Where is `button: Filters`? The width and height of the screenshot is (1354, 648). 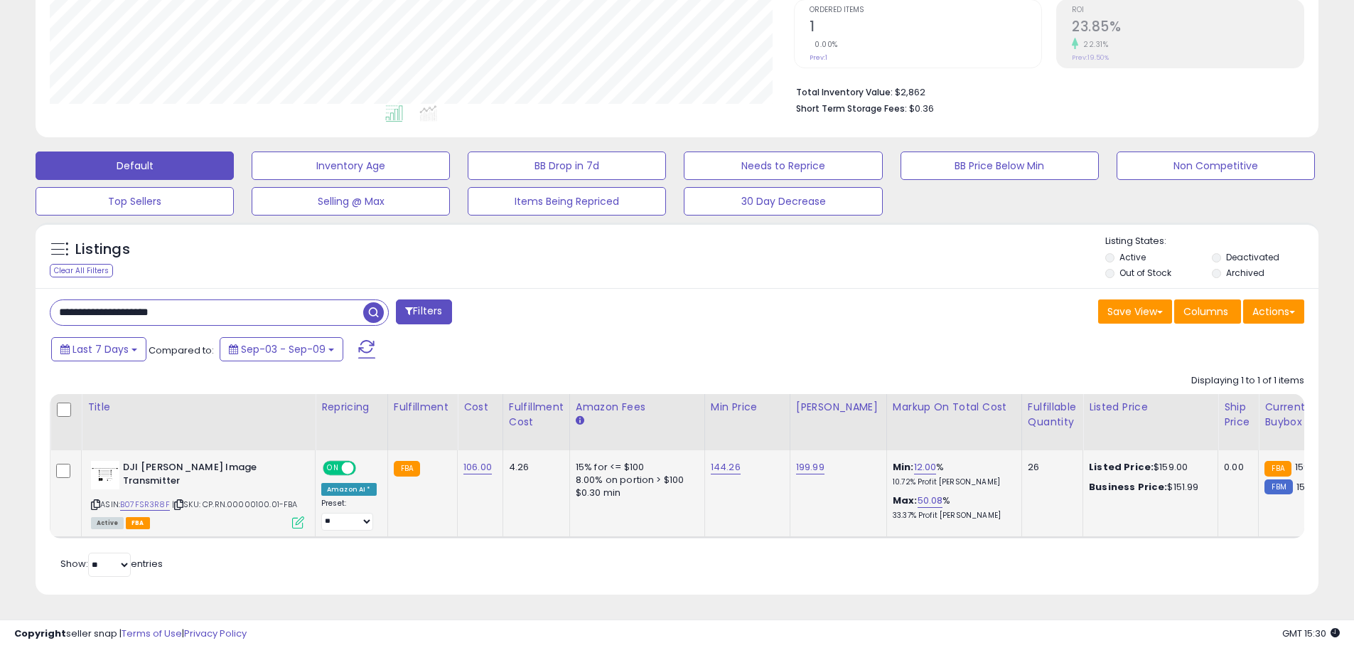
button: Filters is located at coordinates (424, 311).